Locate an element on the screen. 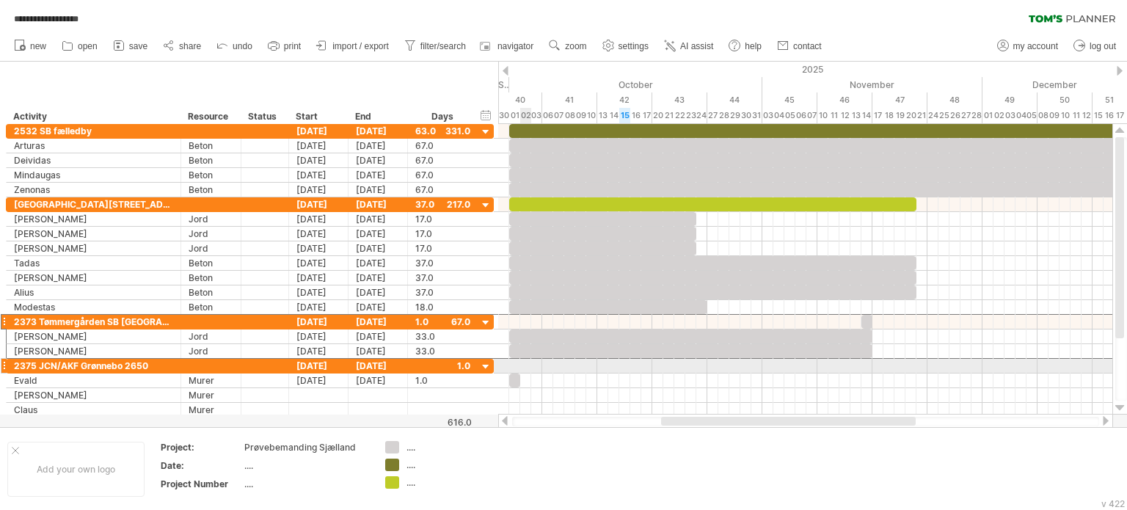 Image resolution: width=1127 pixels, height=510 pixels. a: save is located at coordinates (131, 46).